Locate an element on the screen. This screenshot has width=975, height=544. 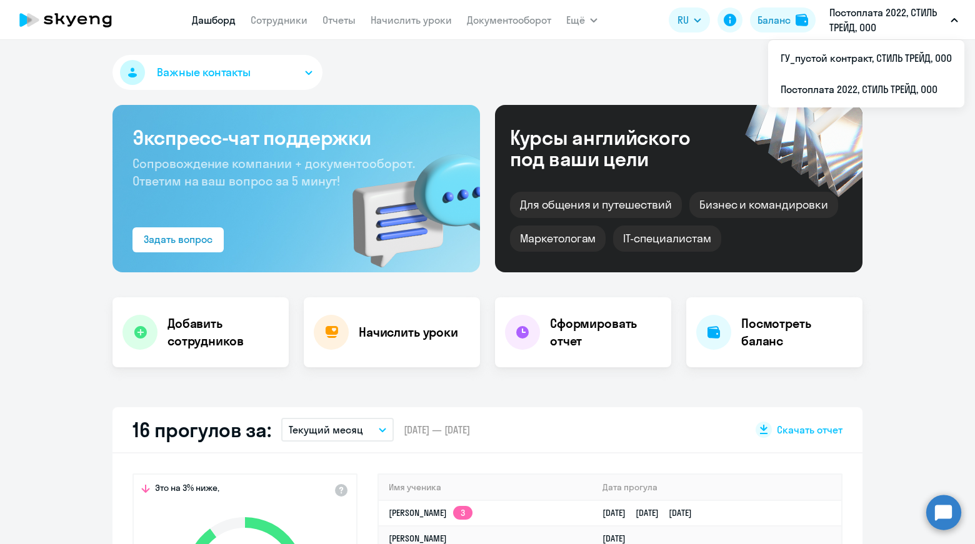
span: RU is located at coordinates (683, 20).